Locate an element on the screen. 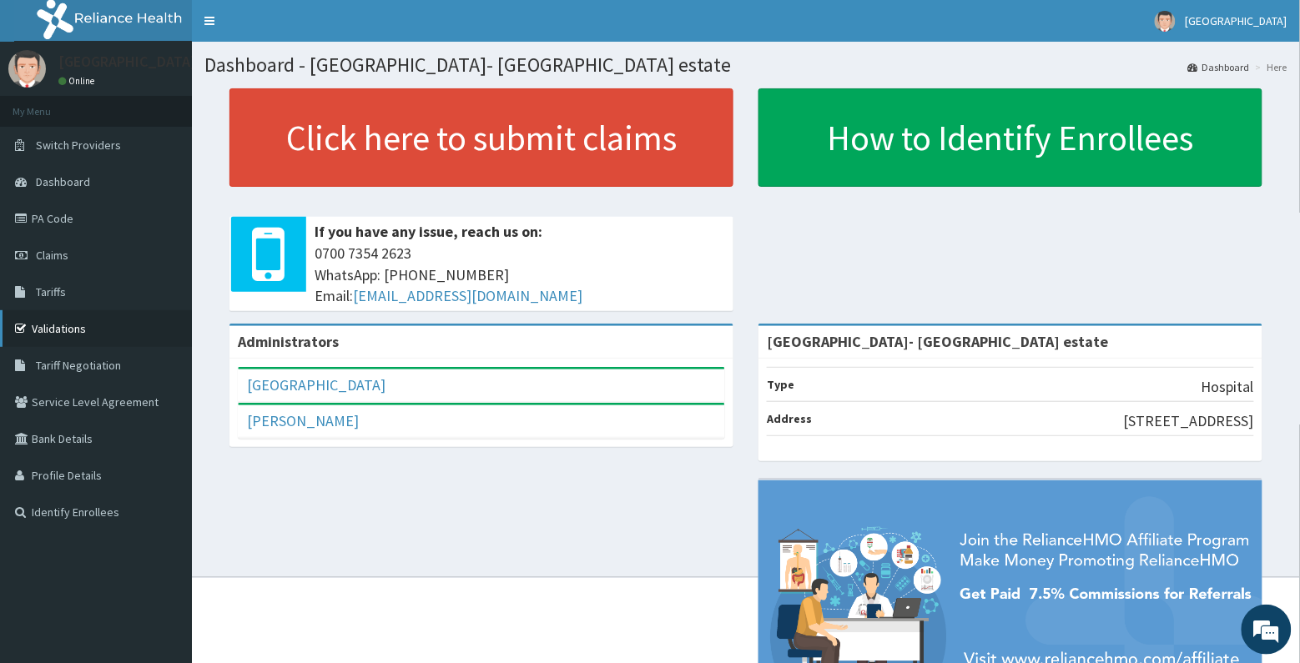 The image size is (1300, 663). span: Tariffs is located at coordinates (51, 292).